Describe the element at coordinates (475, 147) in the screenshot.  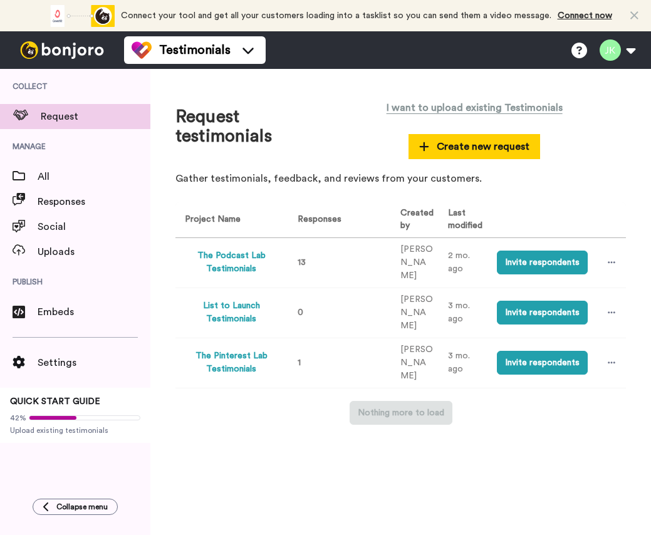
I see `button: Create new request` at that location.